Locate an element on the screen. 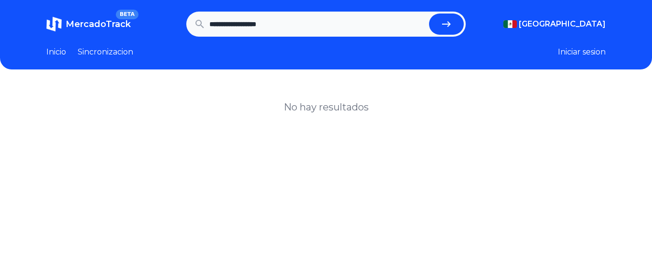 This screenshot has height=273, width=652. button: Iniciar sesion is located at coordinates (581, 52).